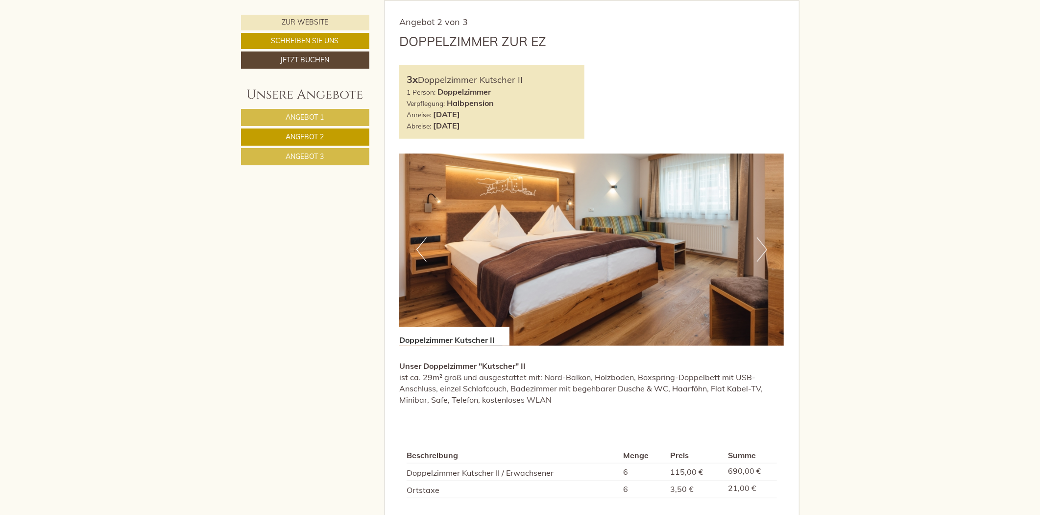 Image resolution: width=1040 pixels, height=515 pixels. I want to click on span: 3,50 €, so click(682, 489).